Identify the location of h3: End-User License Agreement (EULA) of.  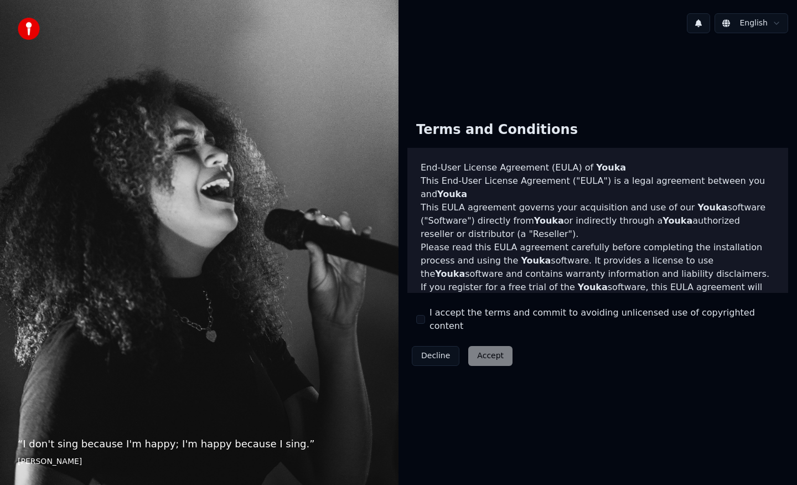
(598, 168).